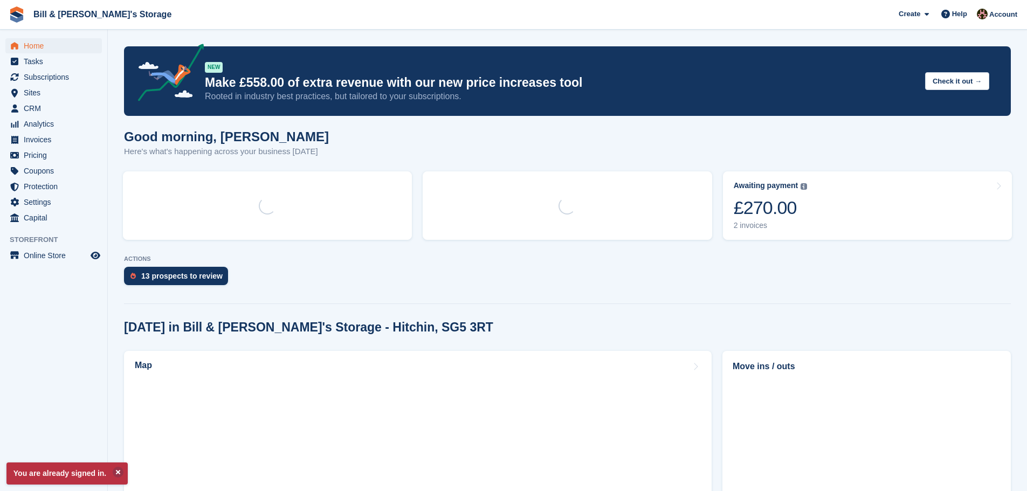 The width and height of the screenshot is (1027, 491). I want to click on img: prospect-51fa495bee0391a8d652442698ab0144808aea92771e9ea1ae160a38d050c398.svg, so click(133, 276).